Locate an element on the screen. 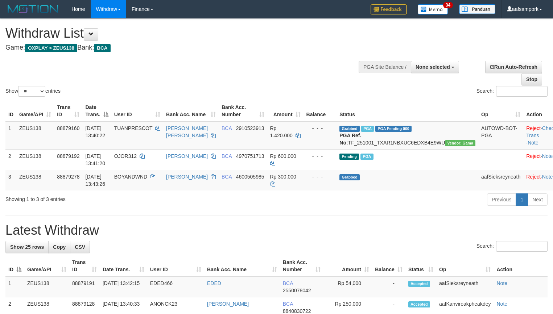 This screenshot has width=553, height=314. span: Copy is located at coordinates (59, 247).